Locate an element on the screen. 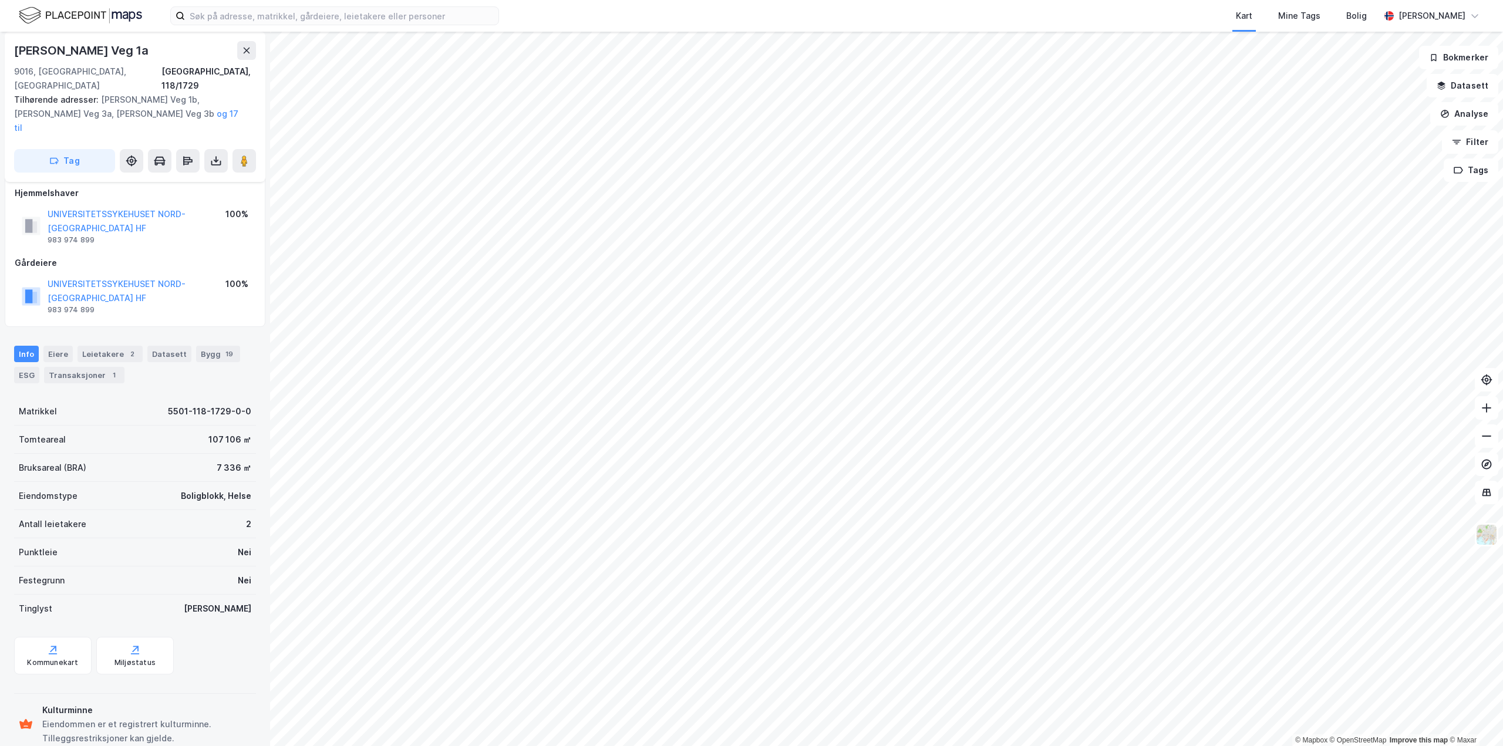  div: Info is located at coordinates (26, 354).